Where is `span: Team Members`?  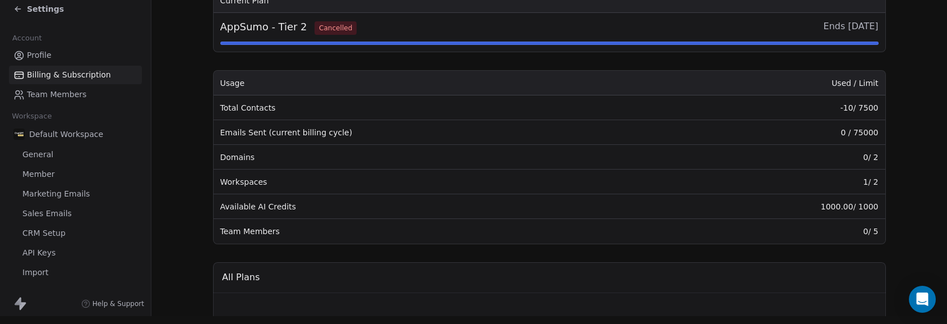
span: Team Members is located at coordinates (57, 94).